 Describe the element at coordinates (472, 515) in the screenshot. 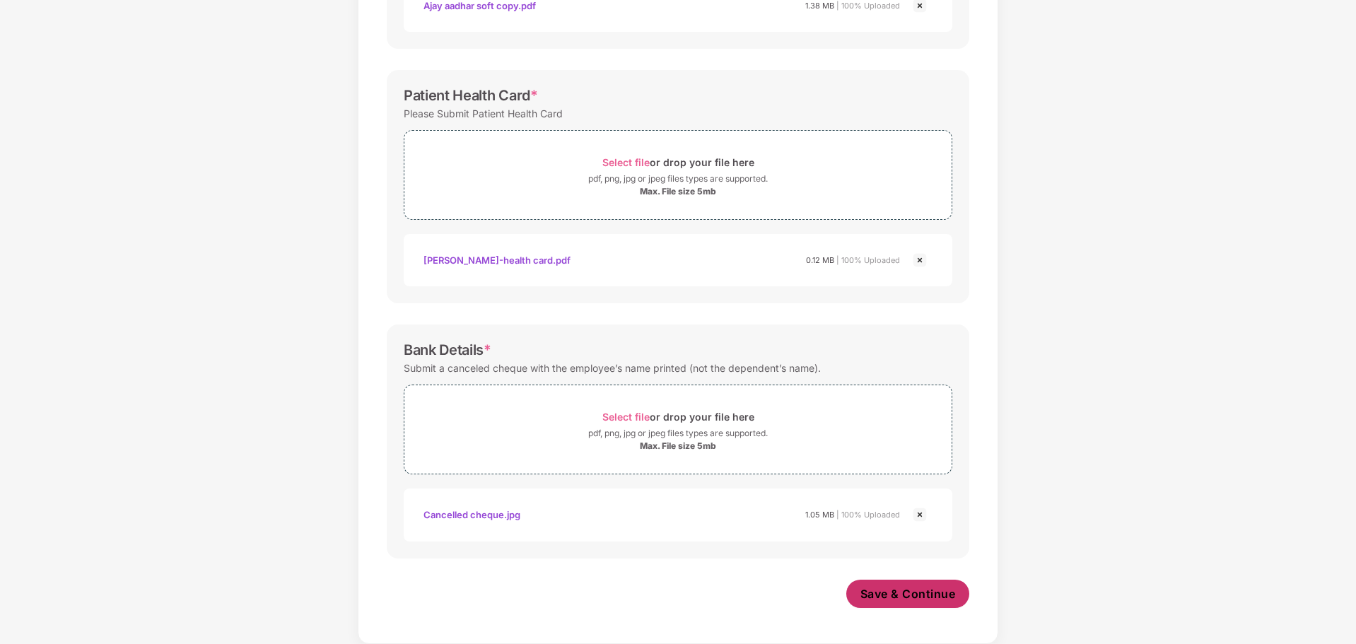

I see `div: Cancelled cheque.jpg` at that location.